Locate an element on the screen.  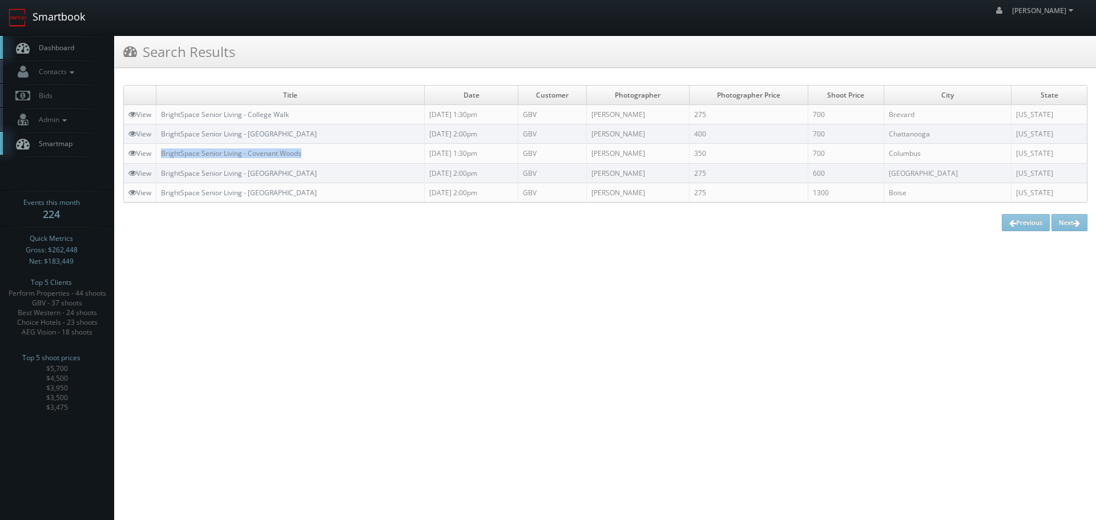
td: Title is located at coordinates (291, 95).